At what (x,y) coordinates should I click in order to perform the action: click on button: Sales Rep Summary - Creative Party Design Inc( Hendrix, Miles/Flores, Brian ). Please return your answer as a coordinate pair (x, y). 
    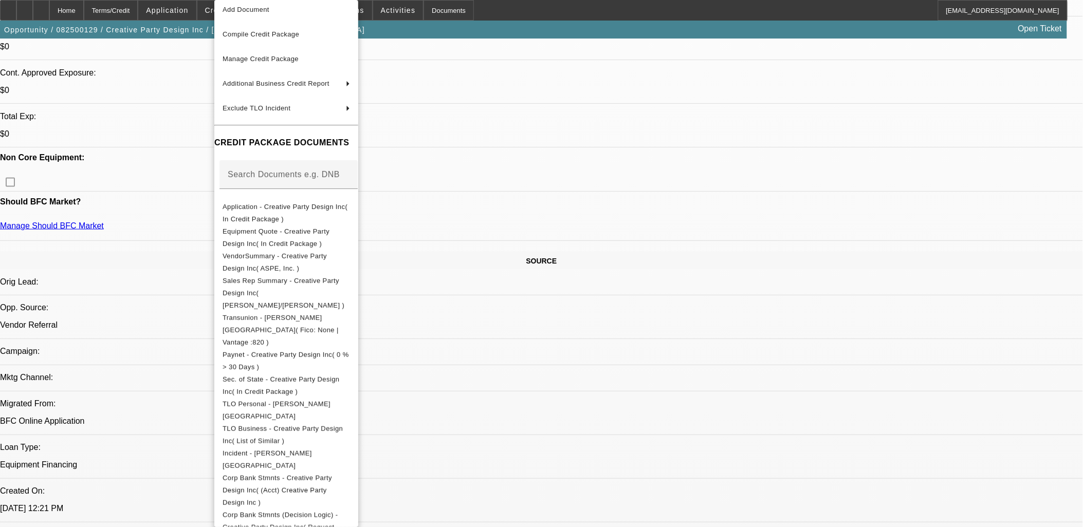
    Looking at the image, I should click on (286, 293).